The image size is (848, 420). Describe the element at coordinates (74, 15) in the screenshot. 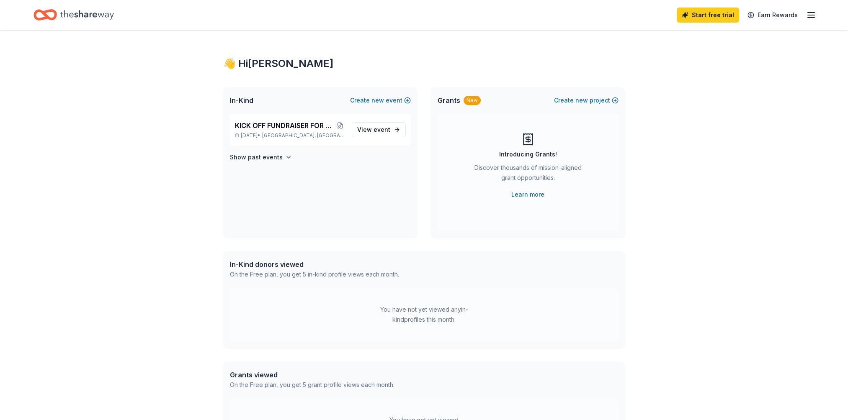

I see `a: Home` at that location.